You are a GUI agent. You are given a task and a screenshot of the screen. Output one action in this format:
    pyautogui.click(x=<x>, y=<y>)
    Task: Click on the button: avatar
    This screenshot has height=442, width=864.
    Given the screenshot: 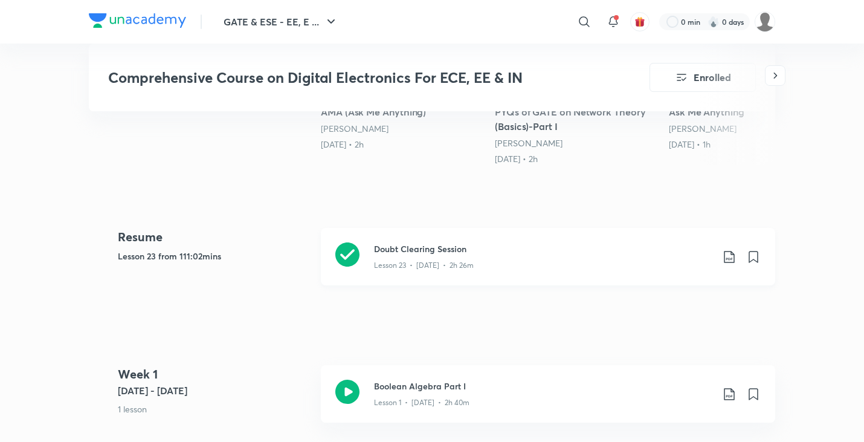 What is the action you would take?
    pyautogui.click(x=640, y=22)
    